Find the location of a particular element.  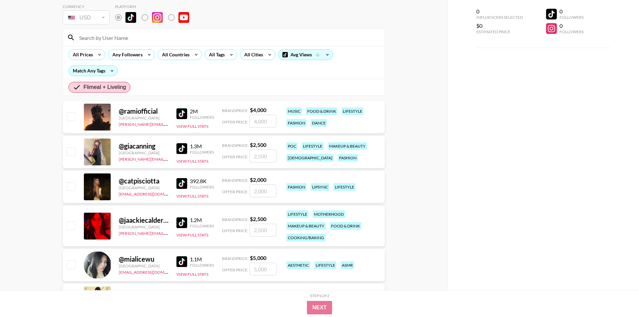

div: Match Any Tags is located at coordinates (93, 71).